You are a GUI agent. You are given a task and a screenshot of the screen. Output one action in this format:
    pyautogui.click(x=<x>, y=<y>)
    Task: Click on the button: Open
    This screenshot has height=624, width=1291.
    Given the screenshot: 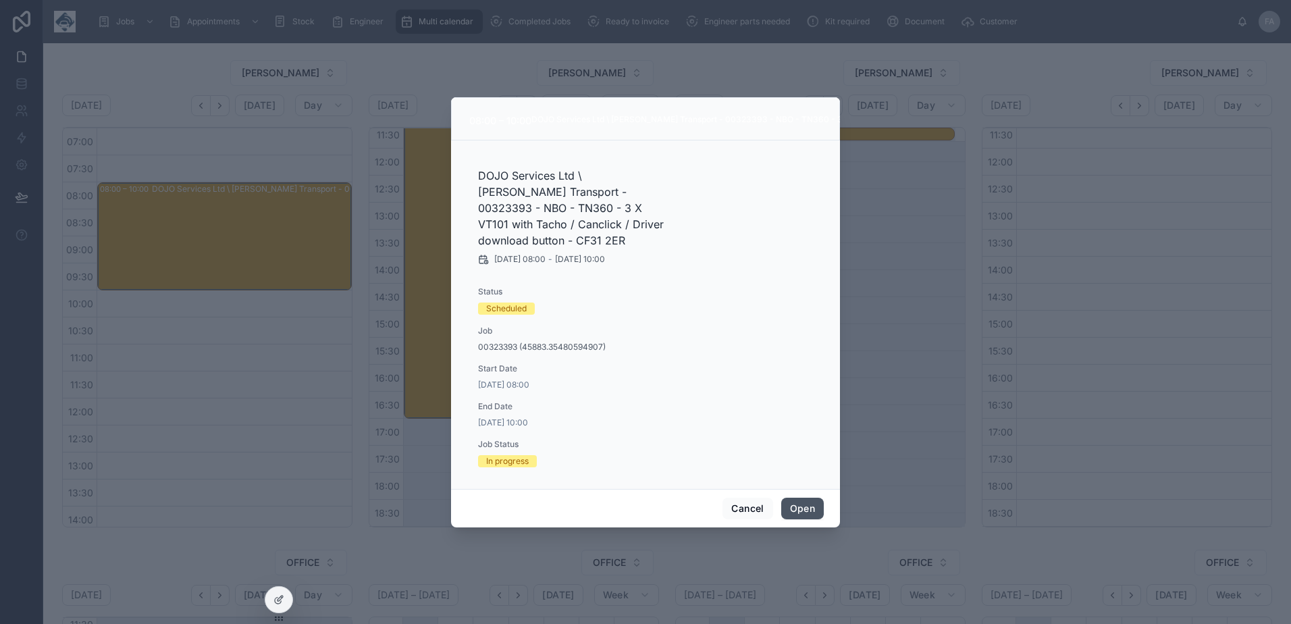 What is the action you would take?
    pyautogui.click(x=802, y=508)
    